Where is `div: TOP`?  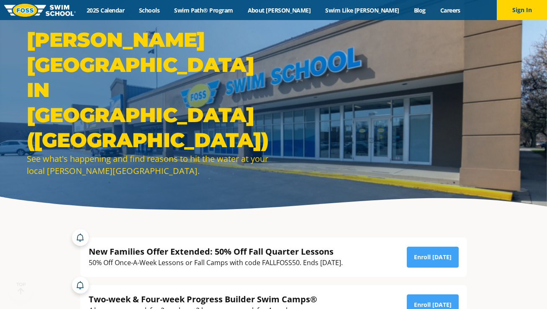
div: TOP is located at coordinates (21, 288).